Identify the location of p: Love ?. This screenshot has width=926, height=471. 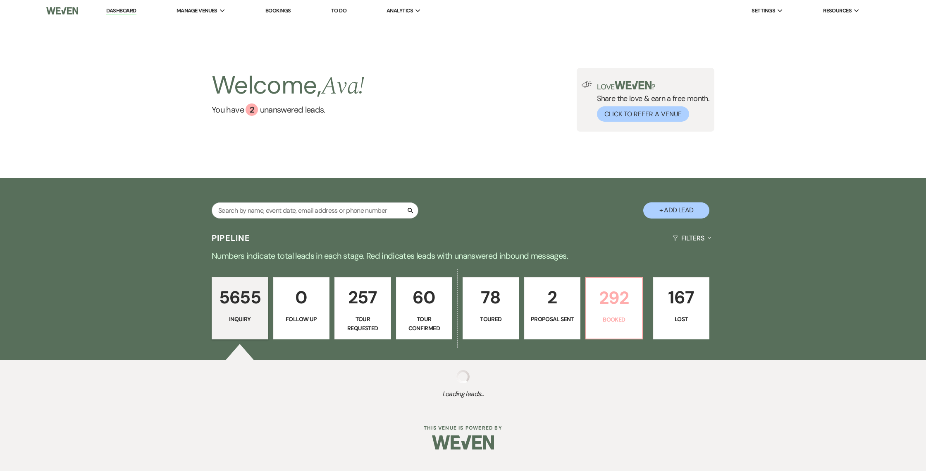
(653, 86).